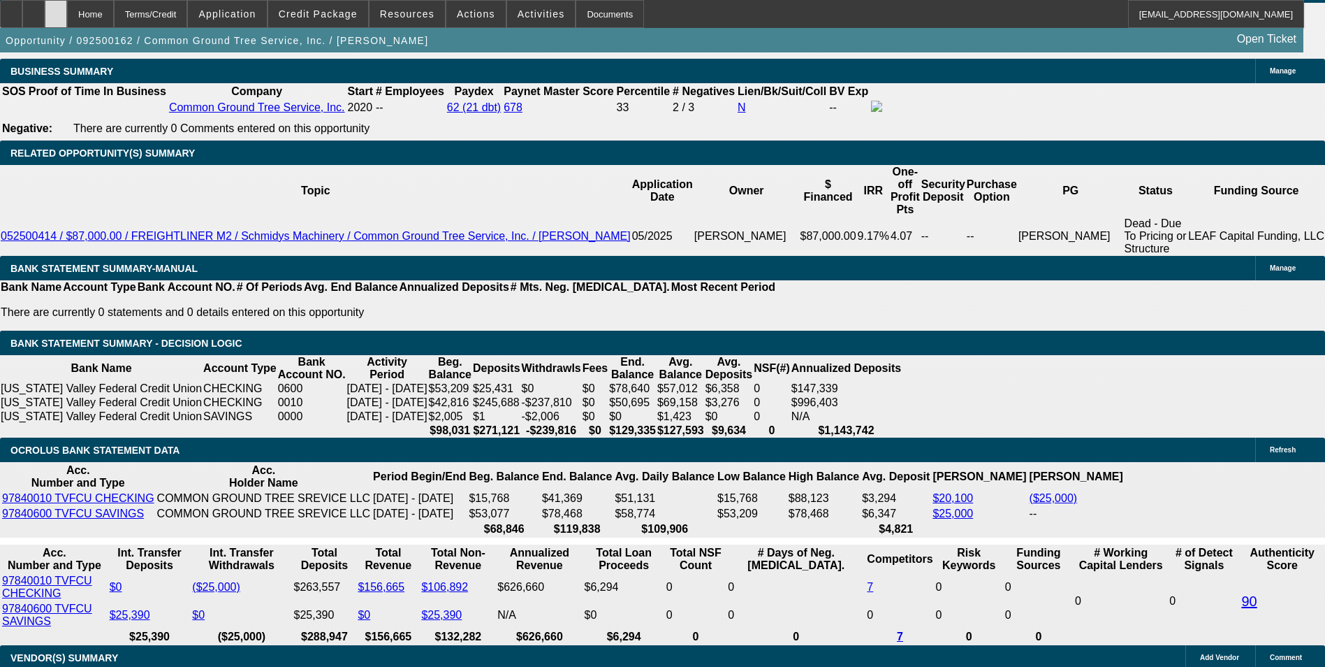  What do you see at coordinates (729, 402) in the screenshot?
I see `td: $3,276` at bounding box center [729, 402].